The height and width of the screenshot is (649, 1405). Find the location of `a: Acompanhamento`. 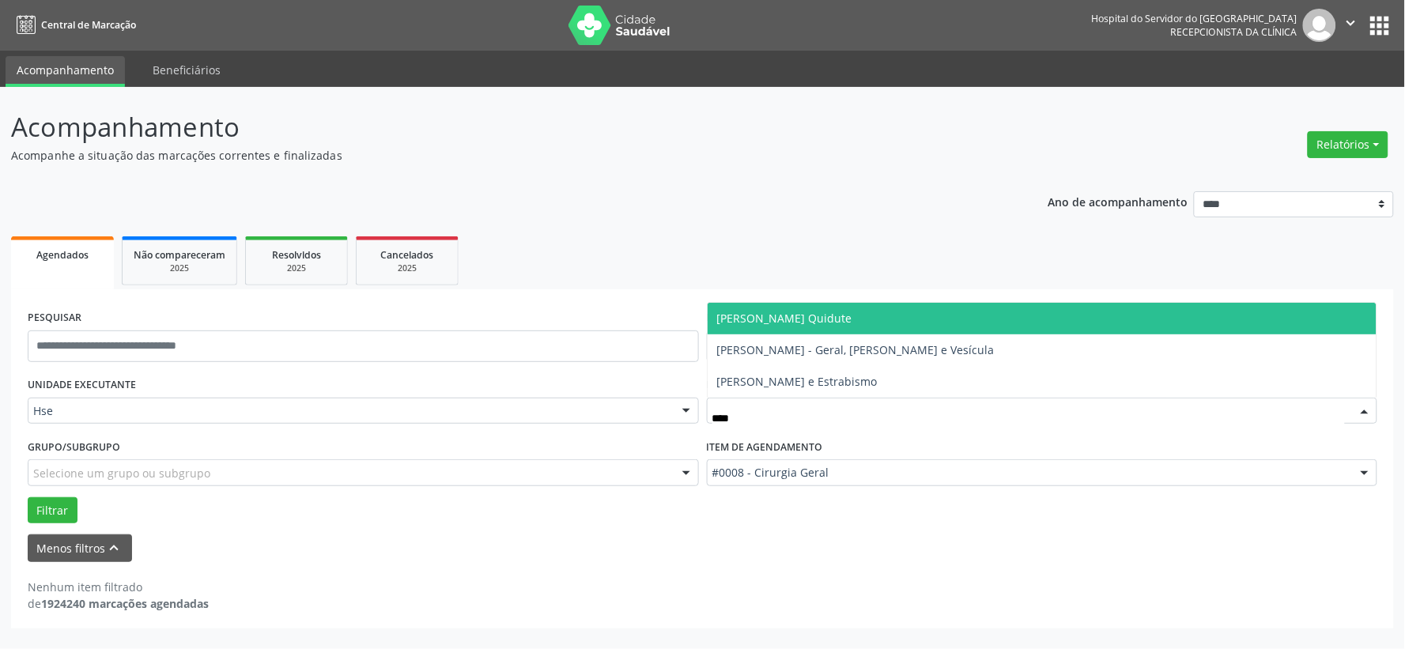

a: Acompanhamento is located at coordinates (65, 71).